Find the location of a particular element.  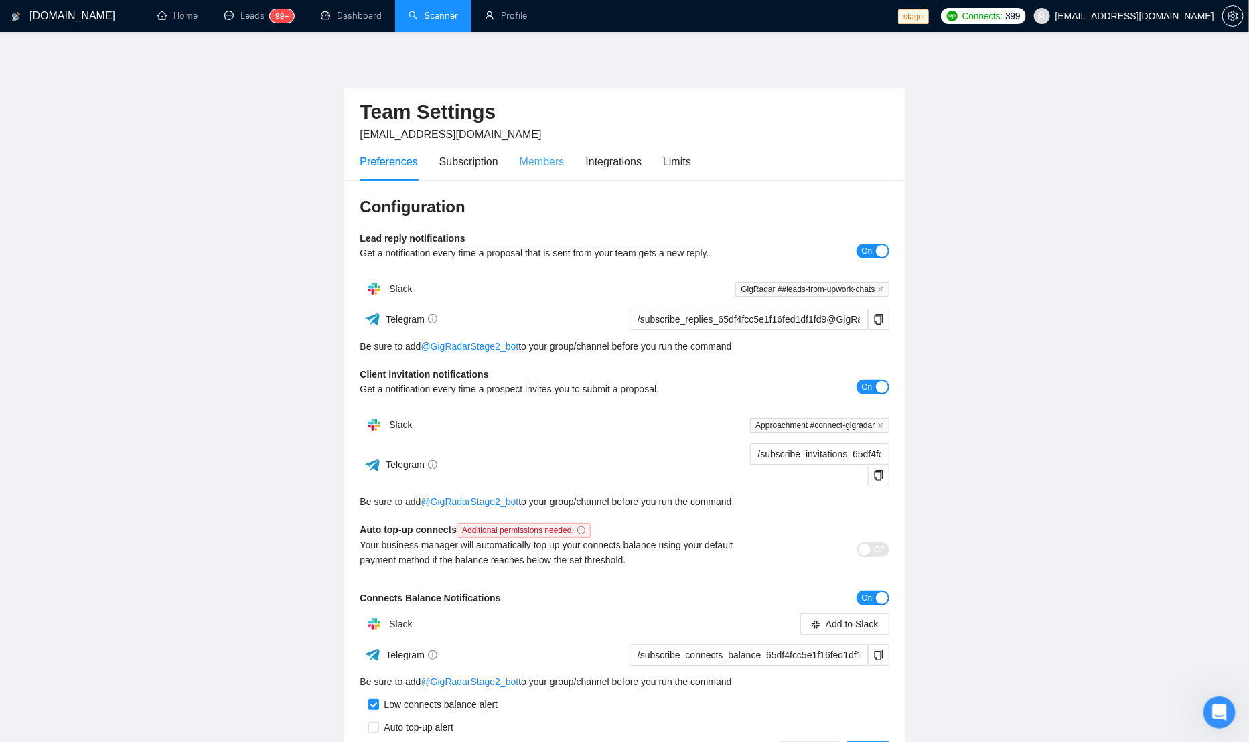

button: go back is located at coordinates (21, 18).